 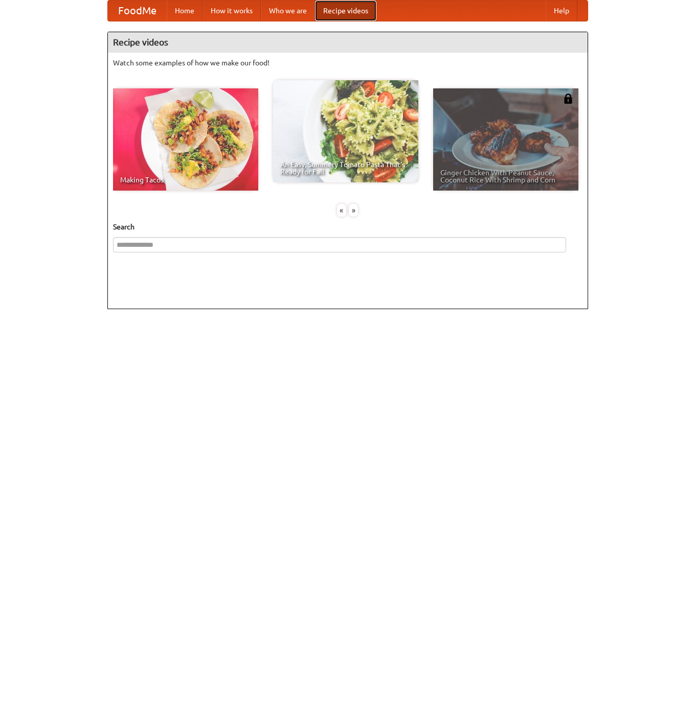 I want to click on a: How it works, so click(x=232, y=11).